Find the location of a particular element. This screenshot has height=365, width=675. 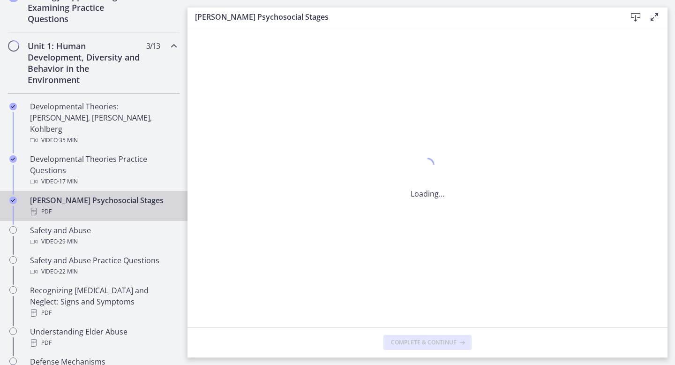

div: Safety and Abuse is located at coordinates (103, 236).